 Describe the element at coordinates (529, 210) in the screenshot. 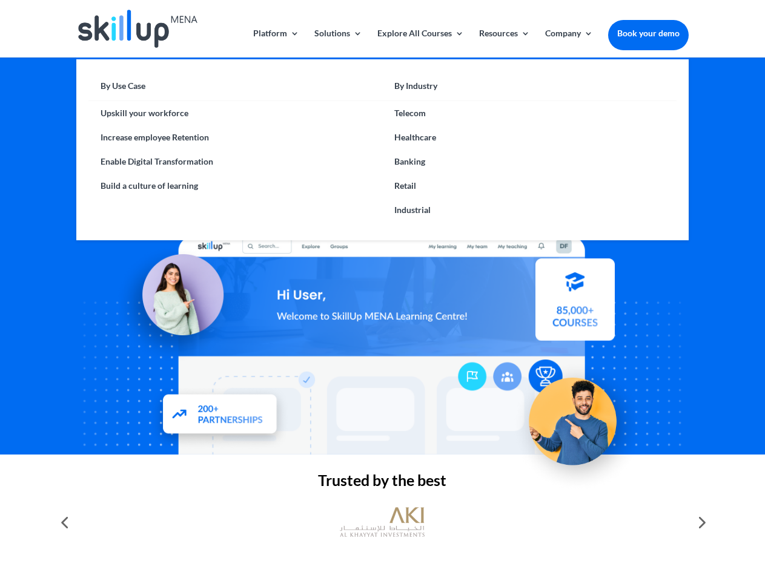

I see `a: Industrial` at that location.